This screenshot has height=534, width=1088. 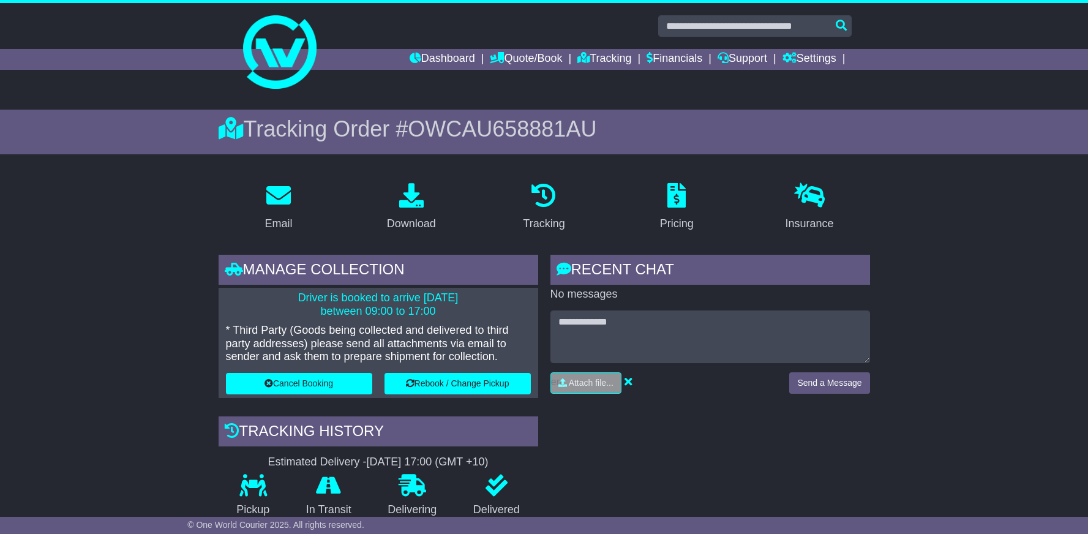 What do you see at coordinates (378, 271) in the screenshot?
I see `div: Manage collection` at bounding box center [378, 271].